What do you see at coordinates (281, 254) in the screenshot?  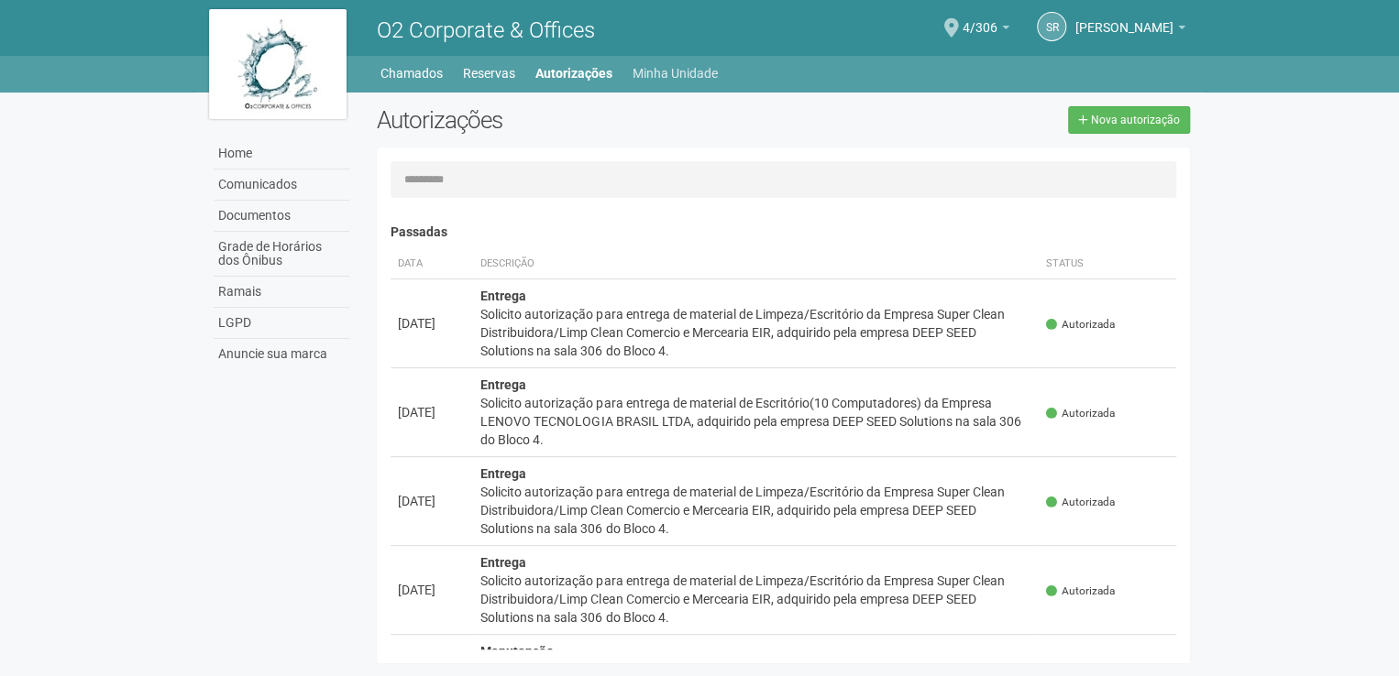 I see `a: Grade de Horários dos Ônibus` at bounding box center [281, 254].